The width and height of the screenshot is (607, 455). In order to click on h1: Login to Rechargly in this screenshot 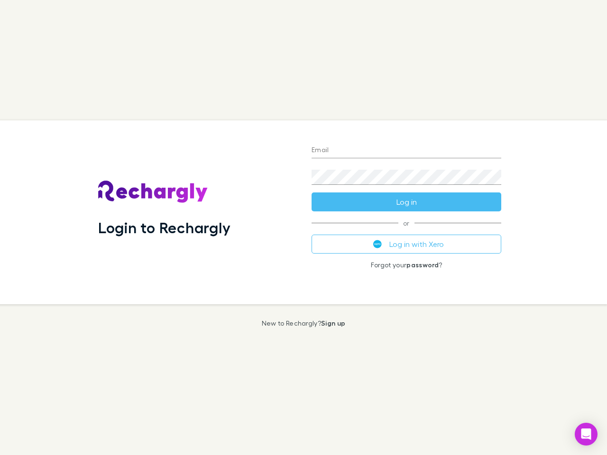, I will do `click(164, 228)`.